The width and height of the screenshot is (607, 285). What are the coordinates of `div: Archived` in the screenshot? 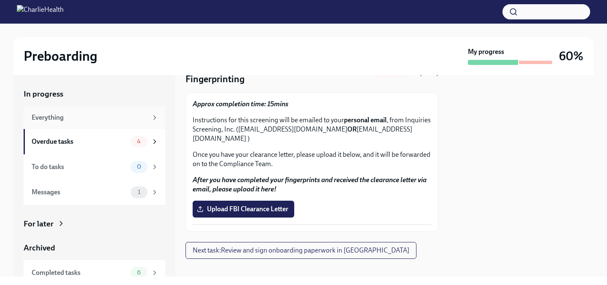 It's located at (94, 248).